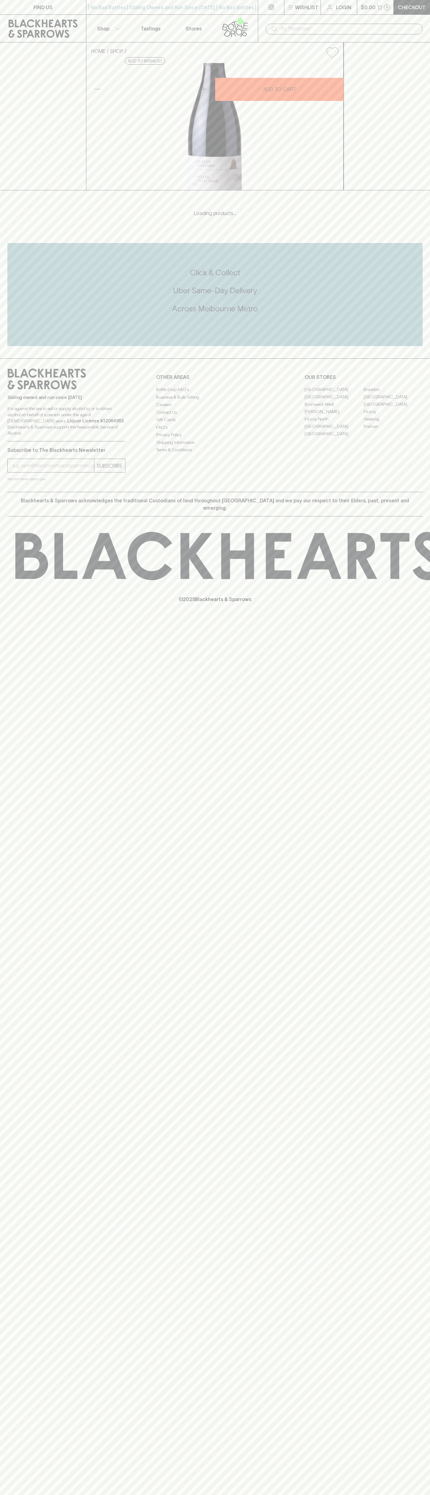 Image resolution: width=430 pixels, height=1495 pixels. What do you see at coordinates (151, 29) in the screenshot?
I see `p: Tastings` at bounding box center [151, 29].